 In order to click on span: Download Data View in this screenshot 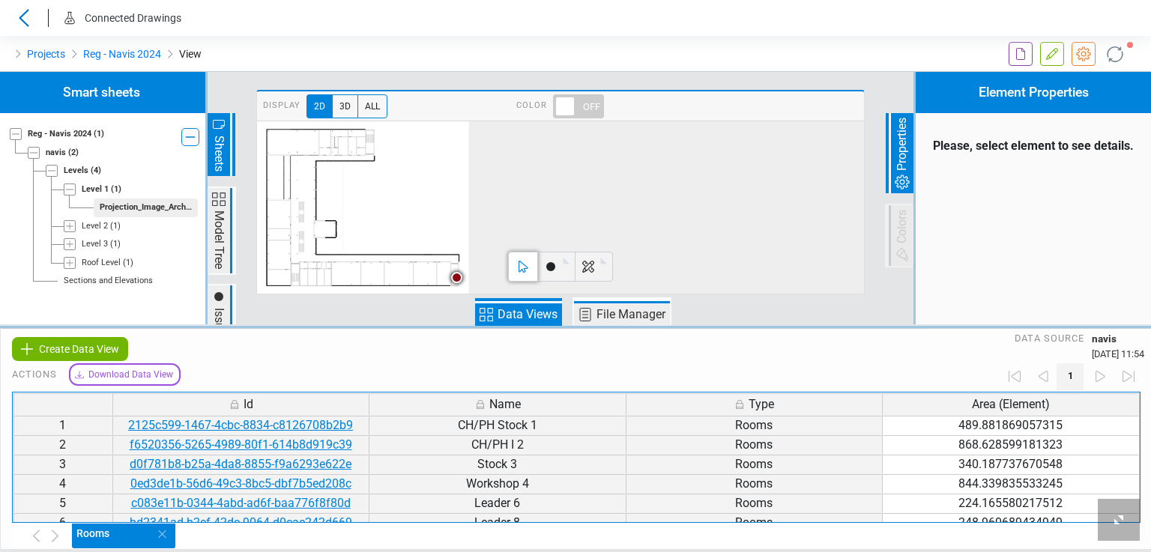, I will do `click(130, 375)`.